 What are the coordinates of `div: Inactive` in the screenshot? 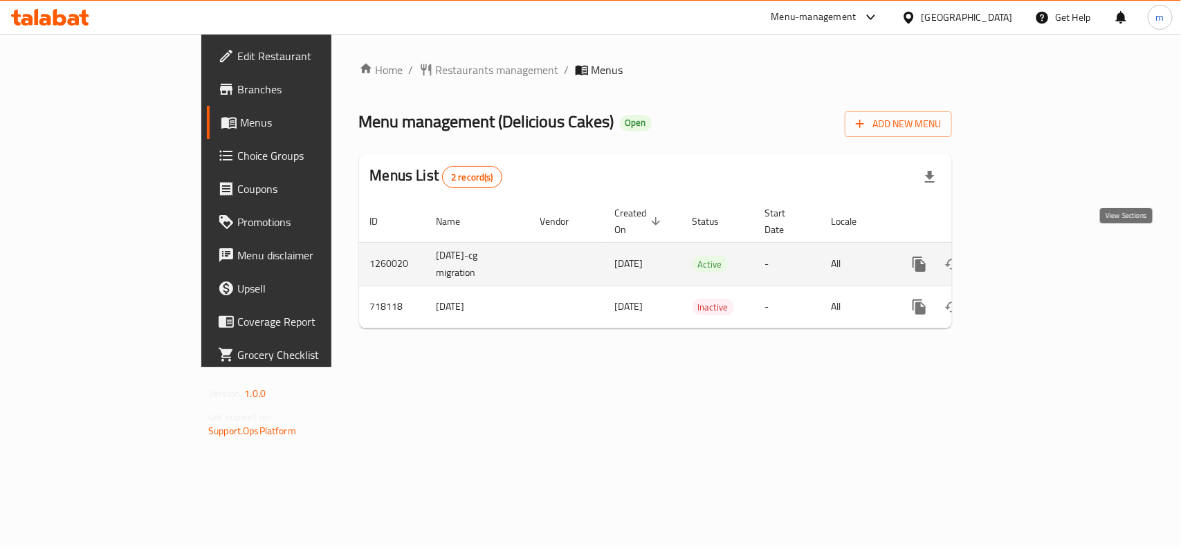 It's located at (713, 307).